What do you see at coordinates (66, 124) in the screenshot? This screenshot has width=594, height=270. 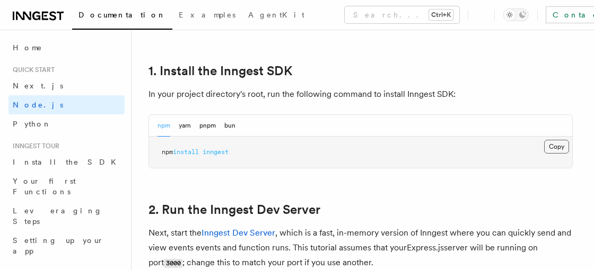 I see `a: Python` at bounding box center [66, 124].